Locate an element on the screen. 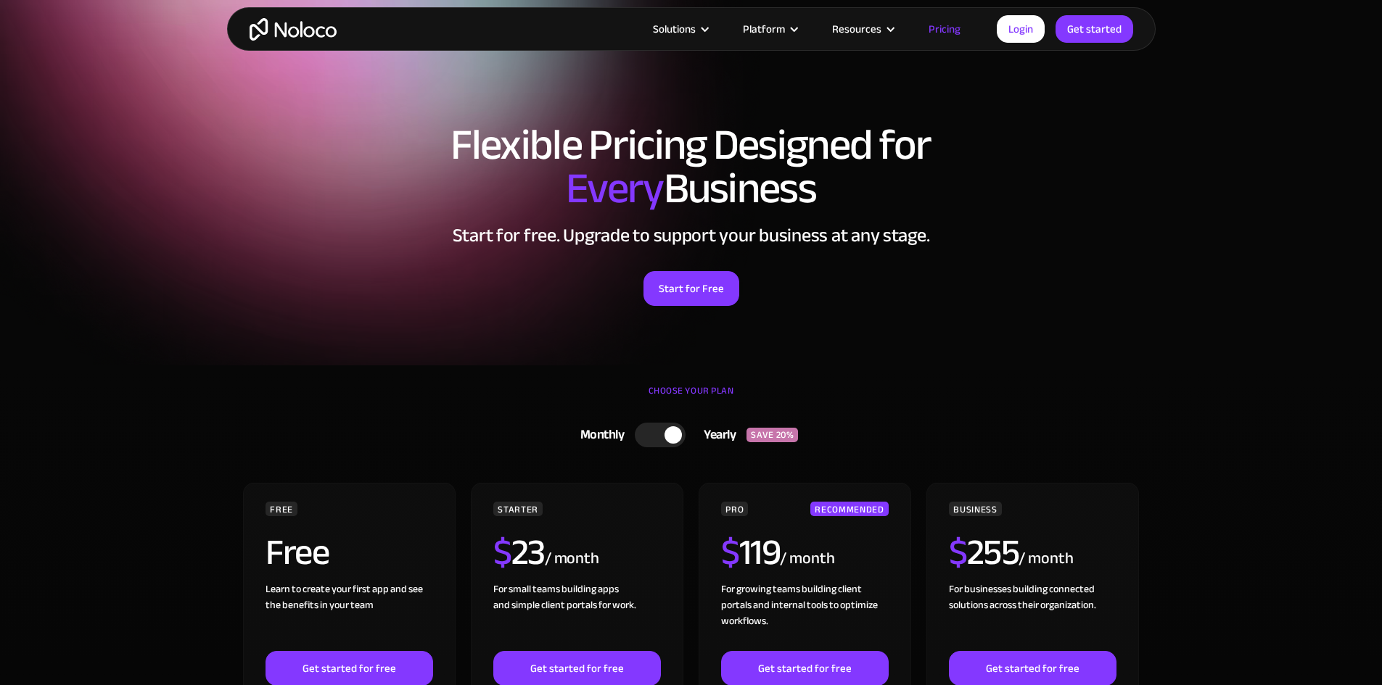 Image resolution: width=1382 pixels, height=685 pixels. div: Yearly is located at coordinates (716, 435).